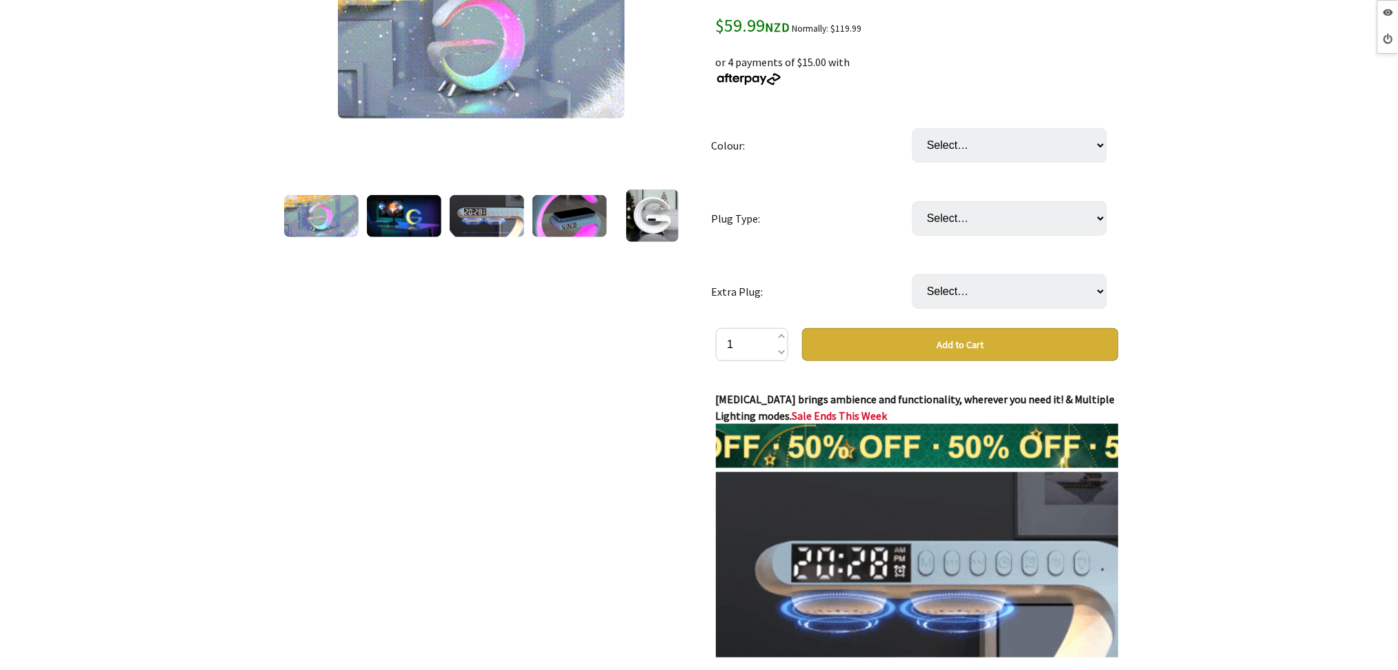 The image size is (1398, 670). What do you see at coordinates (811, 219) in the screenshot?
I see `td: Plug Type:` at bounding box center [811, 219].